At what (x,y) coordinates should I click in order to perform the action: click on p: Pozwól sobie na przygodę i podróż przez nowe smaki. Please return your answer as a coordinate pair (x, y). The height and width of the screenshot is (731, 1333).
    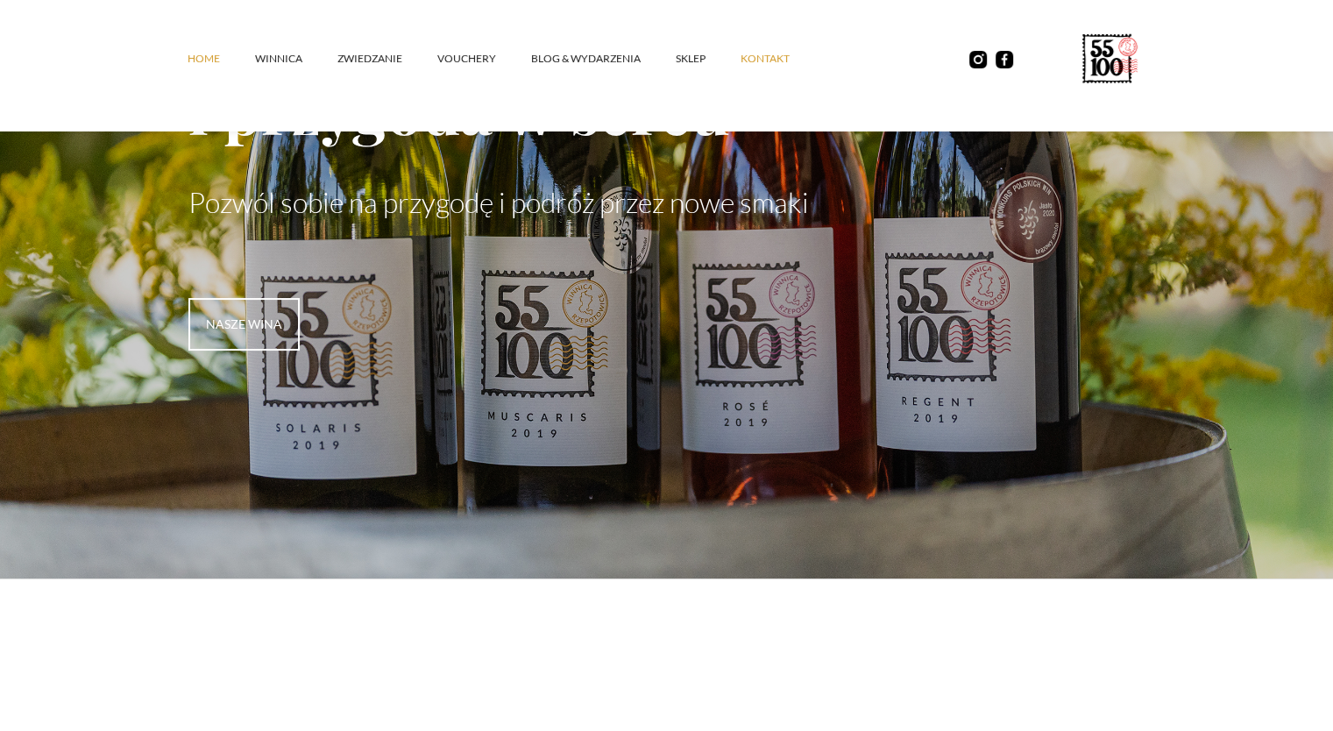
    Looking at the image, I should click on (667, 202).